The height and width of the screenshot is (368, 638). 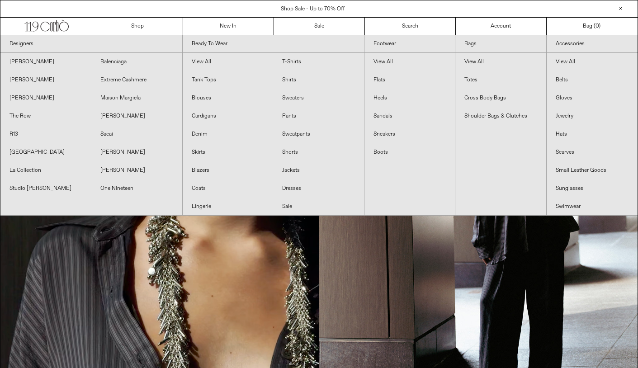 I want to click on a: Shirts, so click(x=318, y=80).